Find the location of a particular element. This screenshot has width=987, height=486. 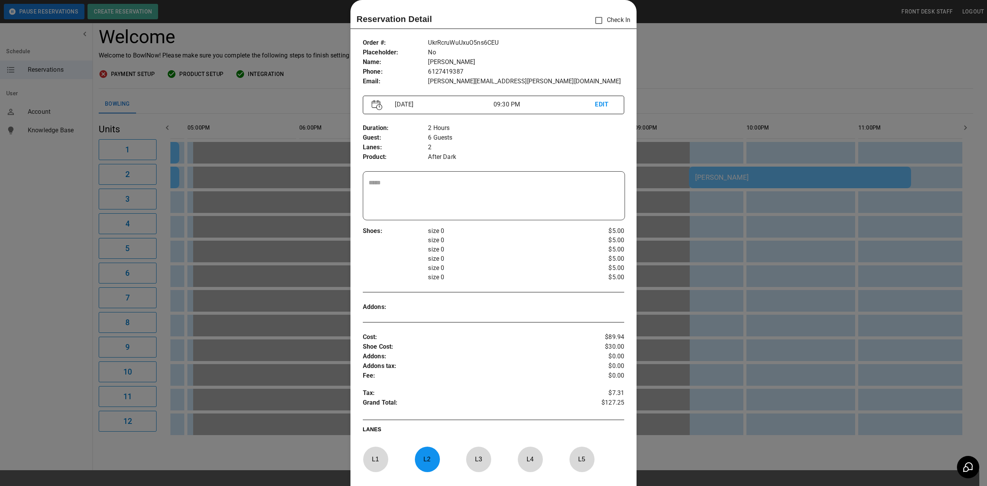

p: Name : is located at coordinates (395, 62).